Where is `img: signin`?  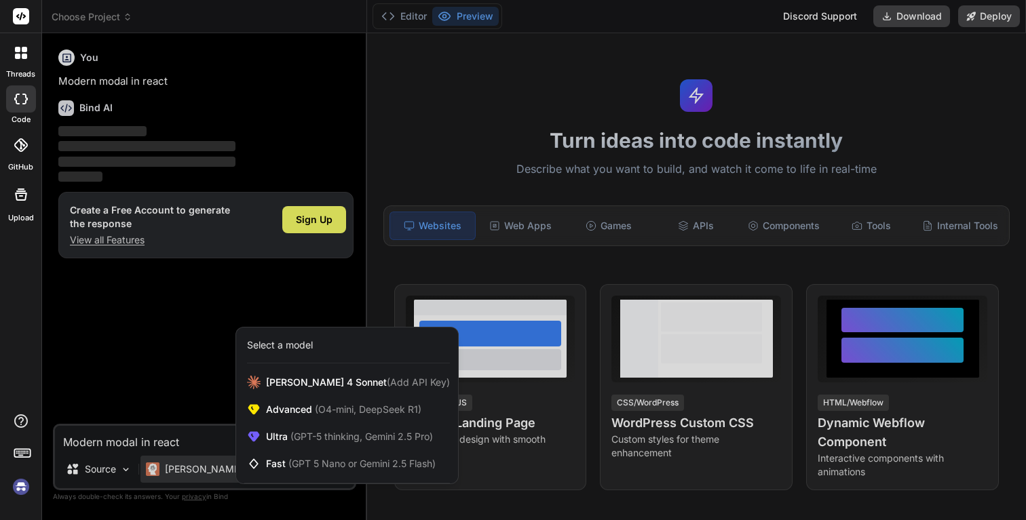 img: signin is located at coordinates (21, 487).